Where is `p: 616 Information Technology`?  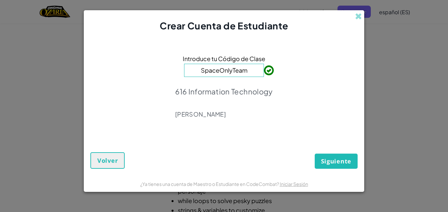
p: 616 Information Technology is located at coordinates (224, 91).